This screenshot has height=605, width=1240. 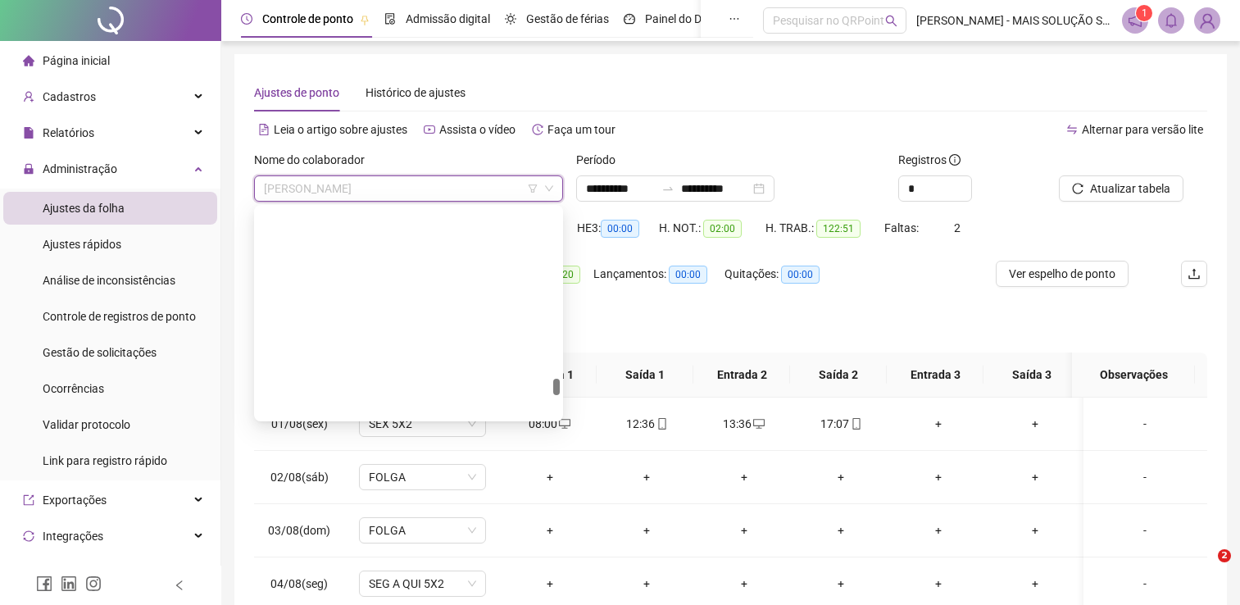 I want to click on span: FOLGA, so click(x=422, y=477).